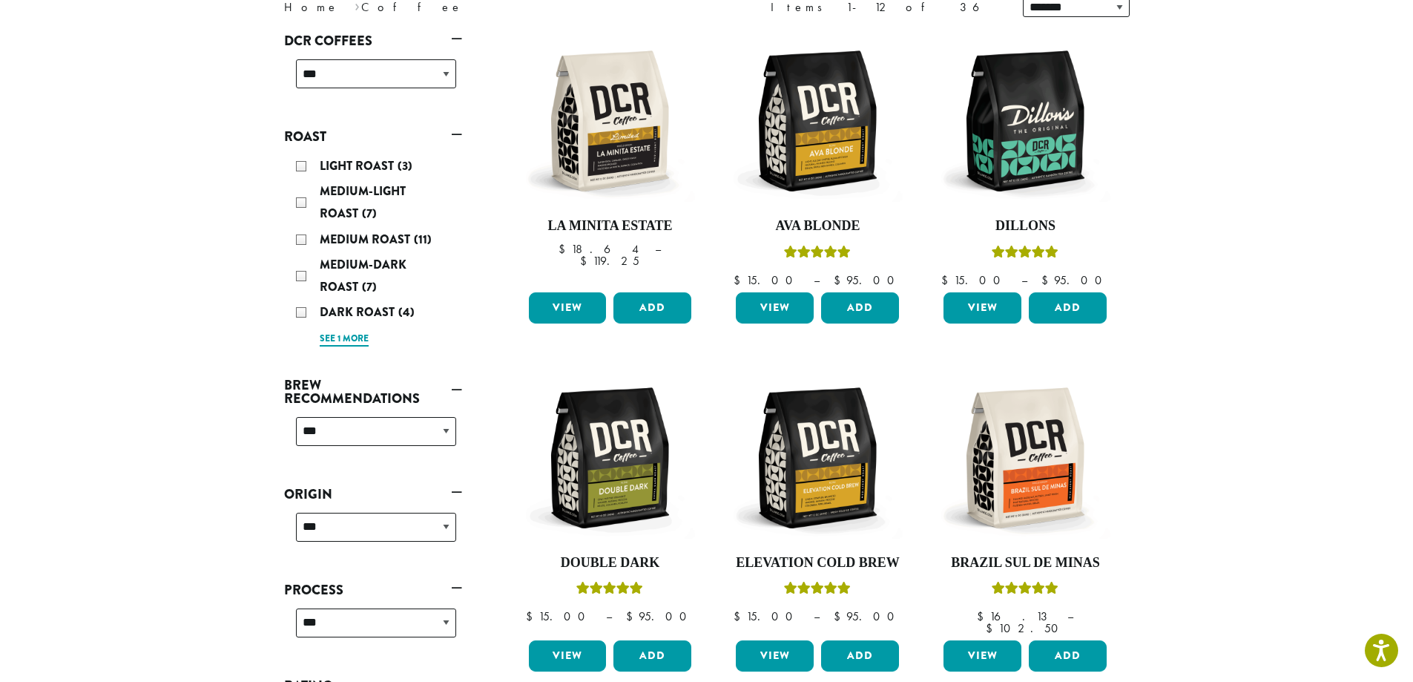 The height and width of the screenshot is (682, 1413). Describe the element at coordinates (817, 121) in the screenshot. I see `img: DCR-12oz-Ava-Blonde-Stock-scaled.png` at that location.